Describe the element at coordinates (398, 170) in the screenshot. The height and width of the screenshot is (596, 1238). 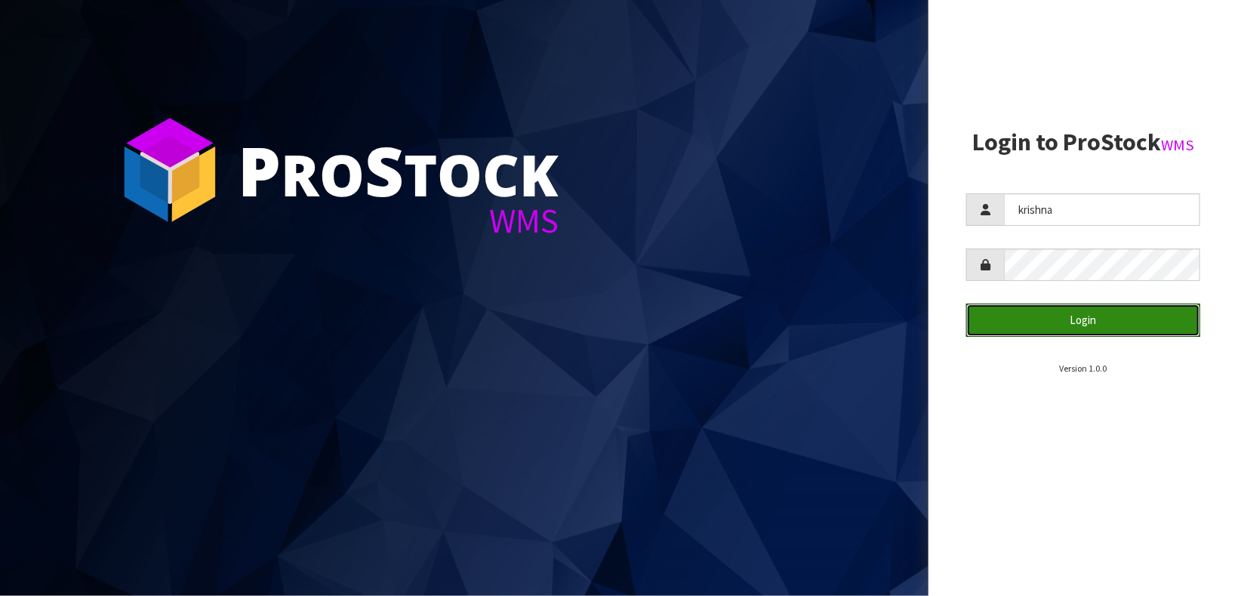
I see `div: ro tock` at that location.